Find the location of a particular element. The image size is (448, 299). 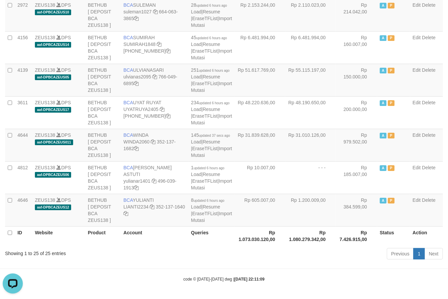

span: 145 is located at coordinates (210, 135).